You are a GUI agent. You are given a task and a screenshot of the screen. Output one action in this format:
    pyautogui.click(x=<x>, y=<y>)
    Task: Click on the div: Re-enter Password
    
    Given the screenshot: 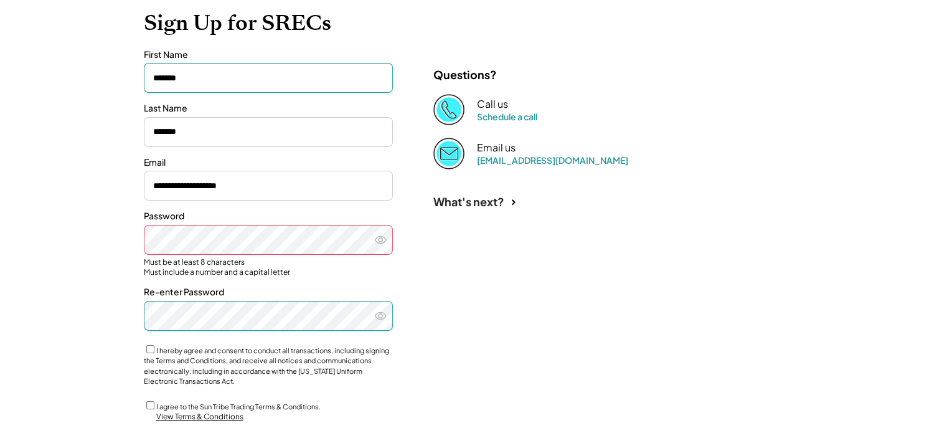 What is the action you would take?
    pyautogui.click(x=268, y=292)
    